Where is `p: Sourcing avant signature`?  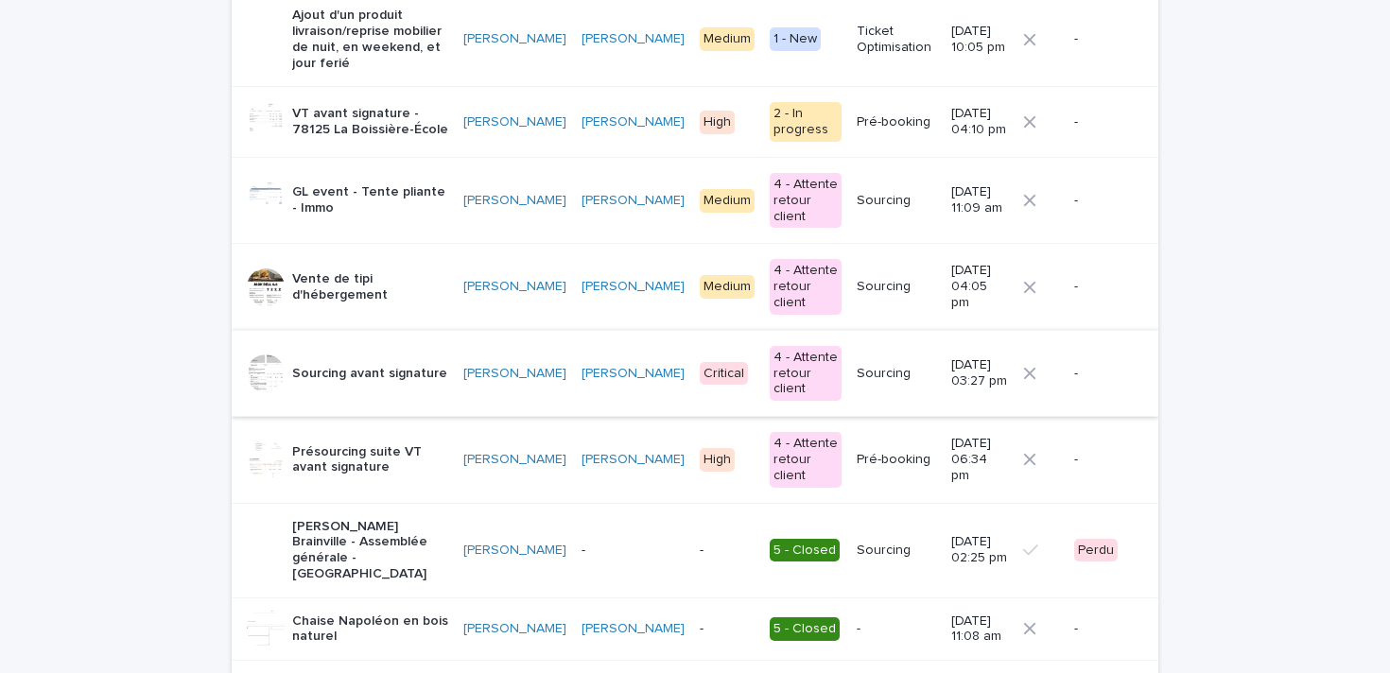
p: Sourcing avant signature is located at coordinates (370, 373).